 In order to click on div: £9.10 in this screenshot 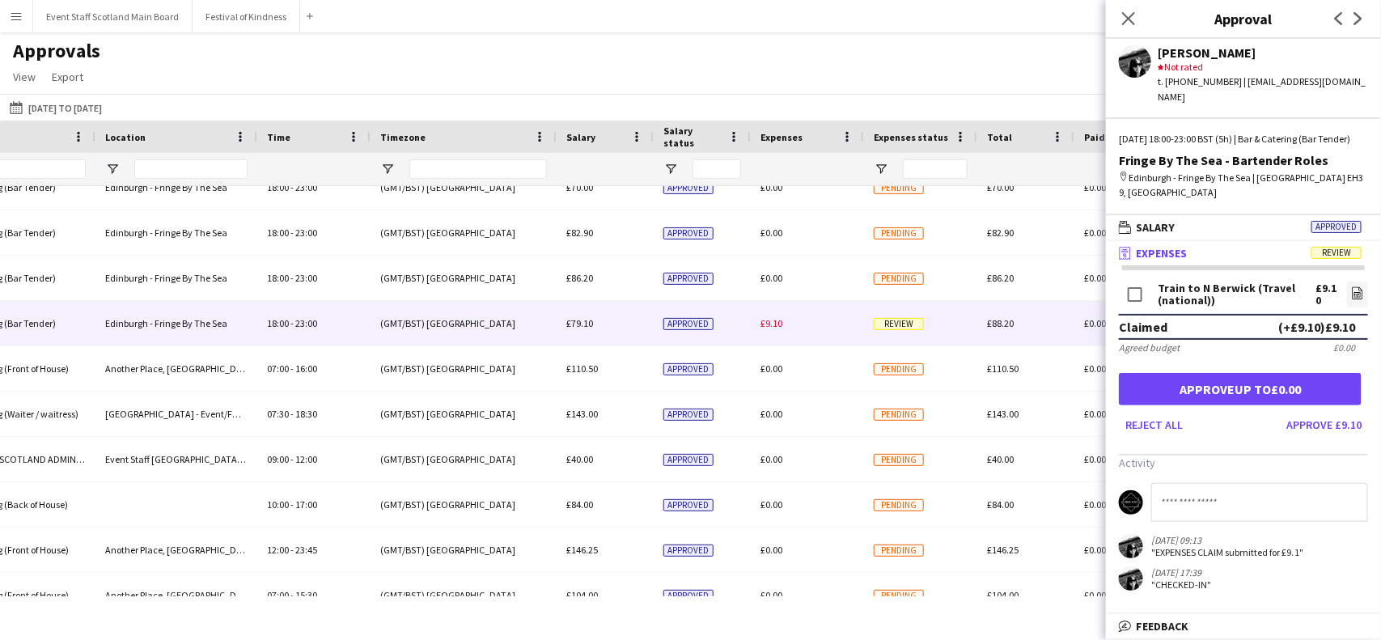, I will do `click(1327, 295)`.